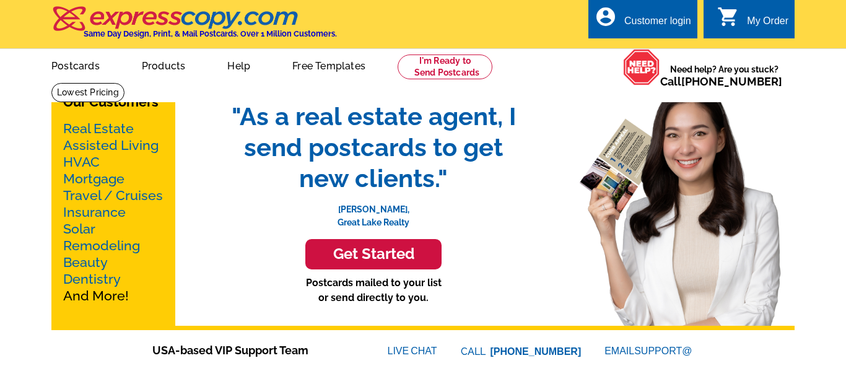 Image resolution: width=846 pixels, height=371 pixels. What do you see at coordinates (664, 351) in the screenshot?
I see `font: SUPPORT@` at bounding box center [664, 351].